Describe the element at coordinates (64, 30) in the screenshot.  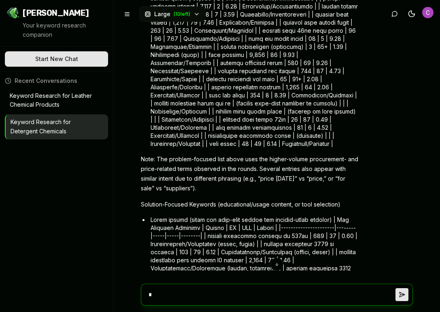
I see `p: Your keyword research companion` at that location.